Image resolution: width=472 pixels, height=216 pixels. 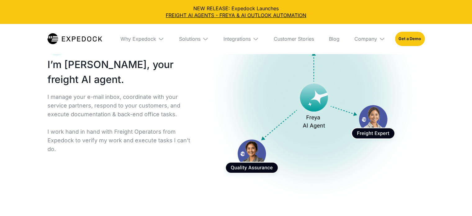 What do you see at coordinates (334, 39) in the screenshot?
I see `a: Blog` at bounding box center [334, 39].